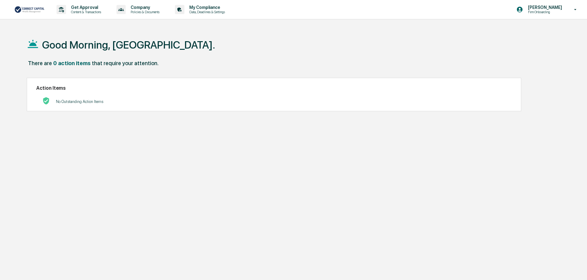  Describe the element at coordinates (144, 7) in the screenshot. I see `p: Company` at that location.